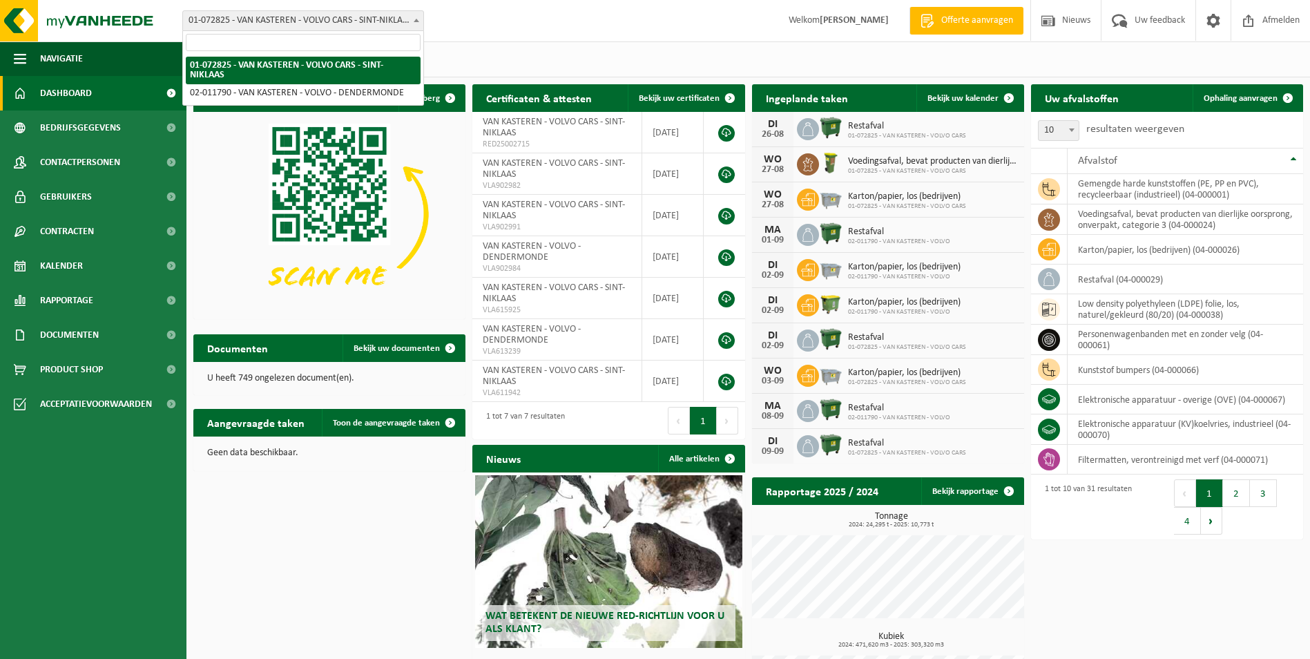  Describe the element at coordinates (1185, 189) in the screenshot. I see `td: gemengde harde kunststoffen (PE, PP en PVC), recycleerbaar (industrieel) (04-000001)` at that location.